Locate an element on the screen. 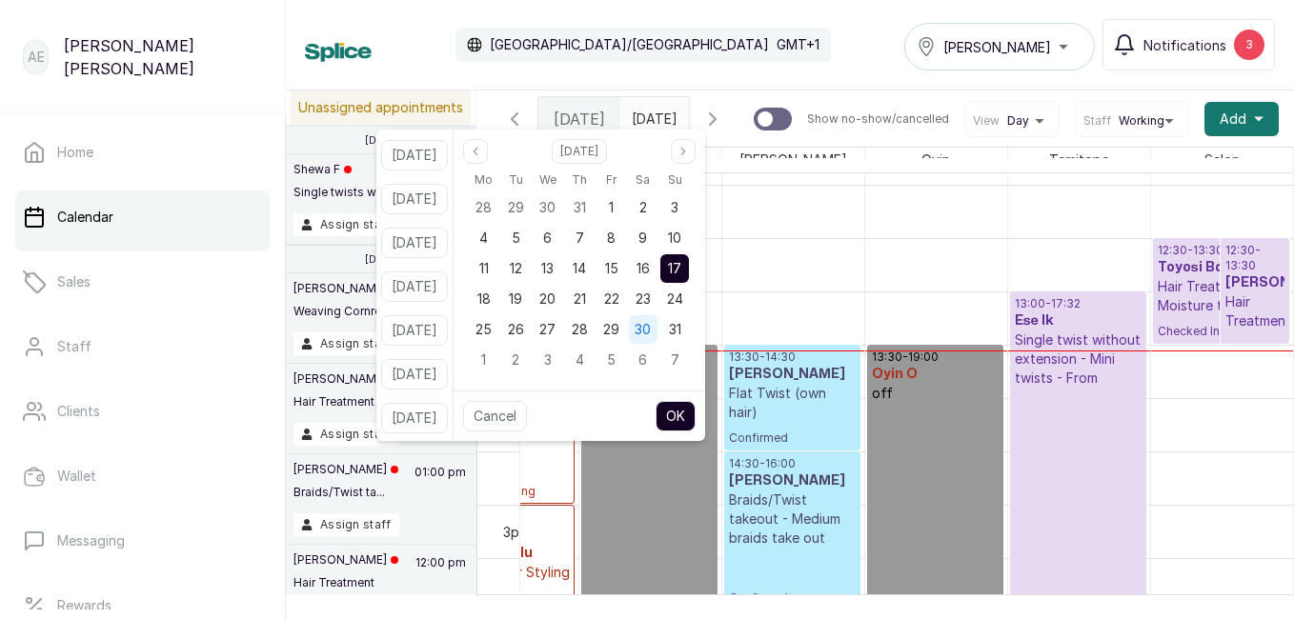 The width and height of the screenshot is (1294, 619). p: Single twists w... is located at coordinates (338, 192).